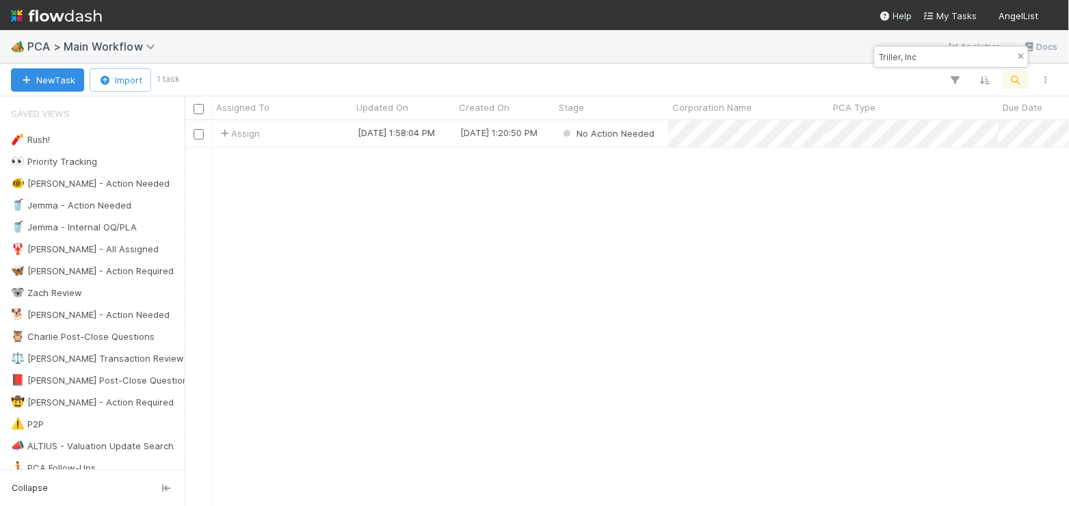 Image resolution: width=1069 pixels, height=506 pixels. What do you see at coordinates (243, 107) in the screenshot?
I see `span: Assigned To` at bounding box center [243, 107].